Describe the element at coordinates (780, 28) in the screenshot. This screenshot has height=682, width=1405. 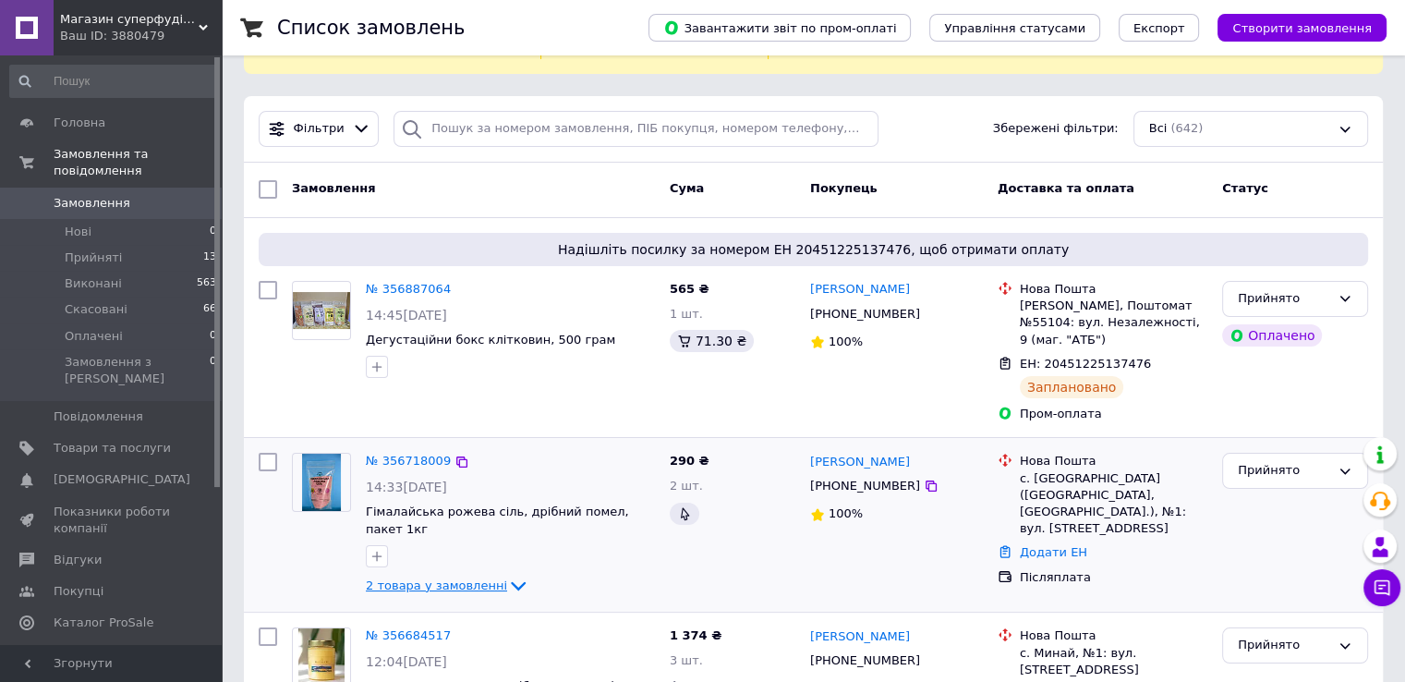
I see `span: Завантажити звіт по пром-оплаті` at that location.